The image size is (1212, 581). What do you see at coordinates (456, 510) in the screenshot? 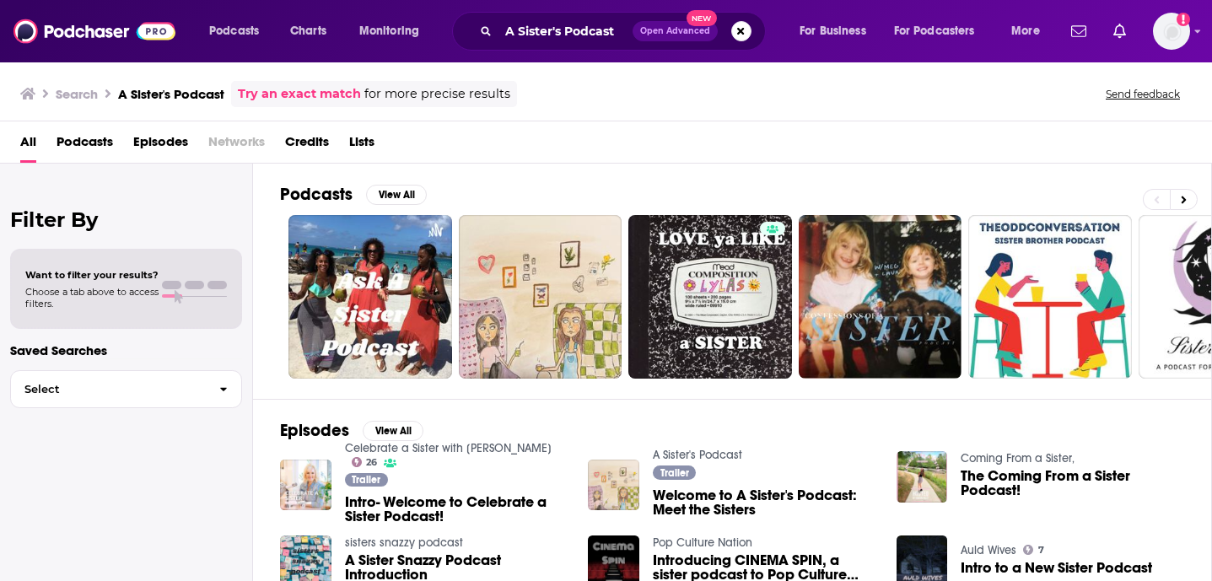
I see `span: Intro- Welcome to Celebrate a Sister Podcast!` at bounding box center [456, 510].